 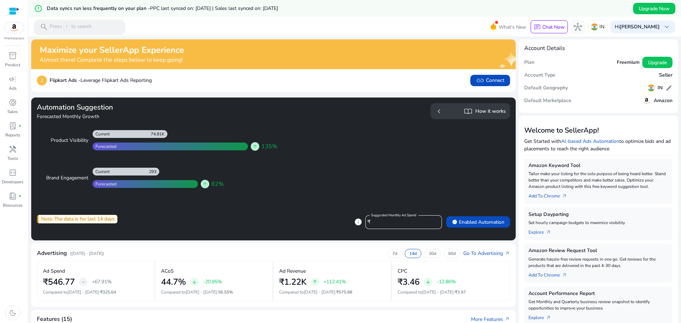 What do you see at coordinates (598, 294) in the screenshot?
I see `h5: Account Performance Report` at bounding box center [598, 294].